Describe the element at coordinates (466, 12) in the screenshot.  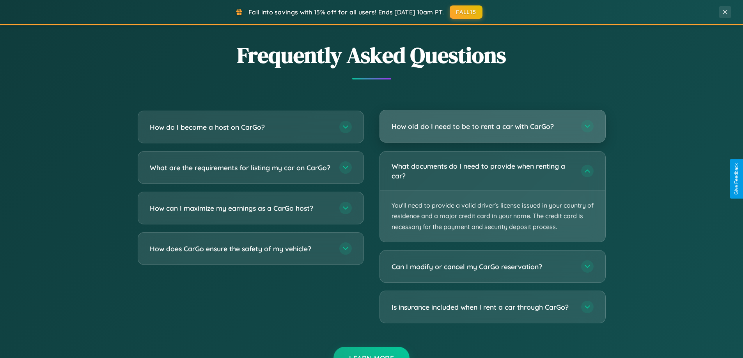
I see `button: FALL15` at that location.